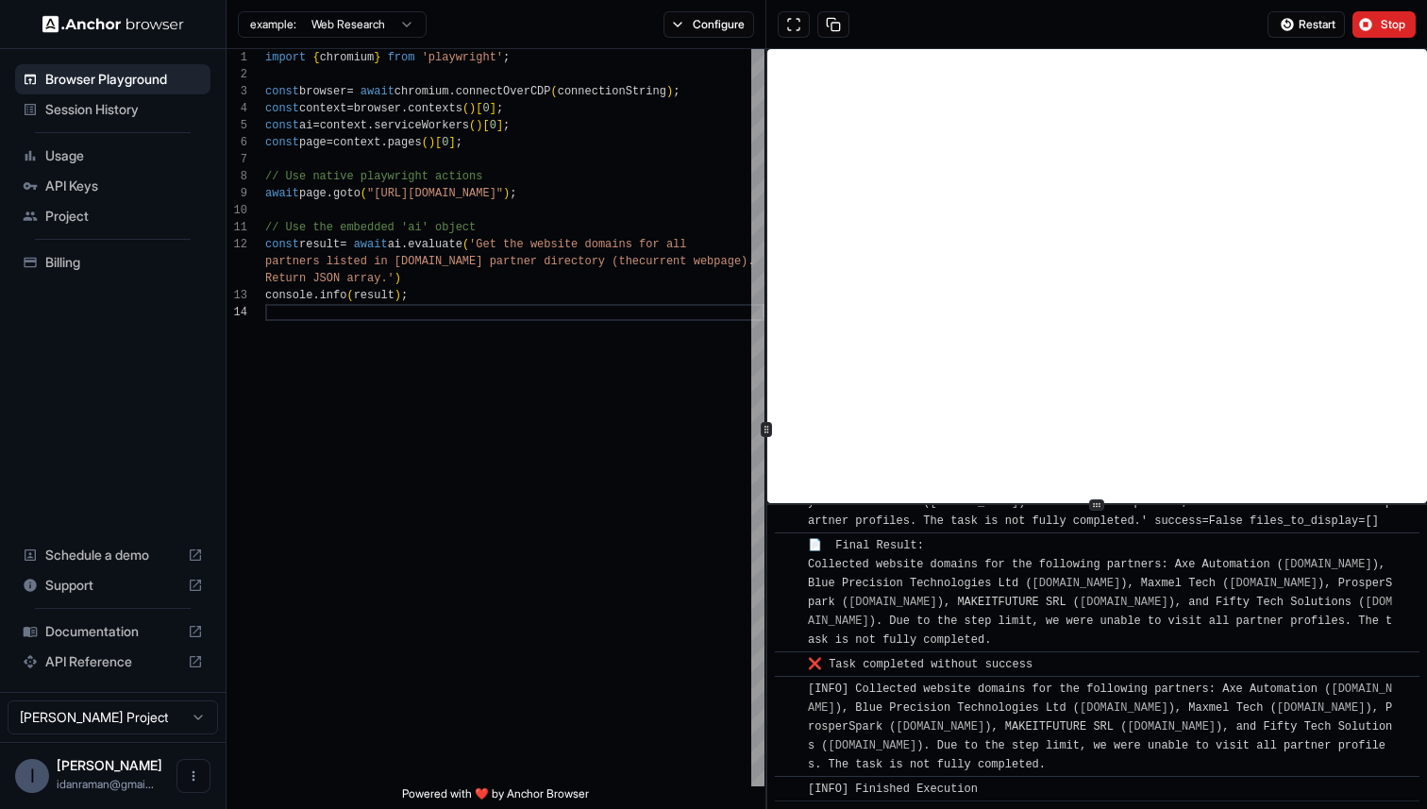 This screenshot has height=809, width=1427. What do you see at coordinates (237, 143) in the screenshot?
I see `div: 6` at bounding box center [237, 143].